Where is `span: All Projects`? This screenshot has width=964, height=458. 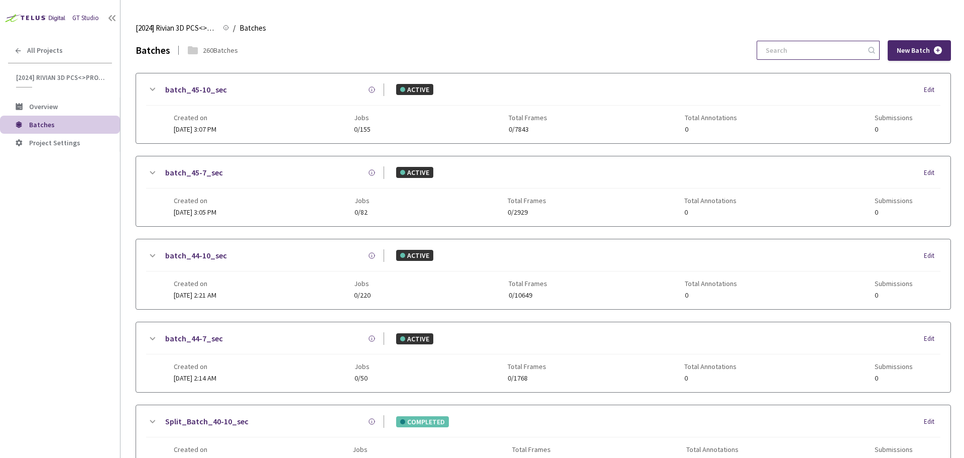
span: All Projects is located at coordinates (45, 50).